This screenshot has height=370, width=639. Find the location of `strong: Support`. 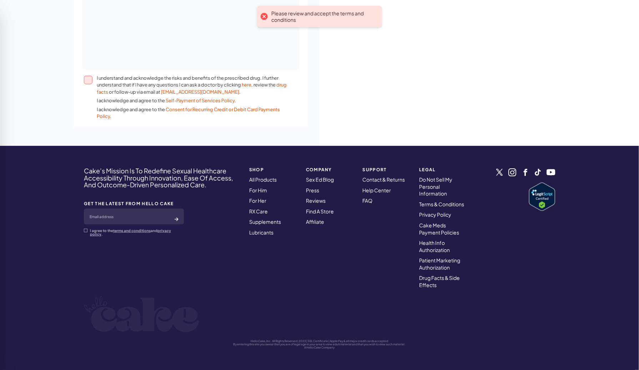

strong: Support is located at coordinates (387, 169).